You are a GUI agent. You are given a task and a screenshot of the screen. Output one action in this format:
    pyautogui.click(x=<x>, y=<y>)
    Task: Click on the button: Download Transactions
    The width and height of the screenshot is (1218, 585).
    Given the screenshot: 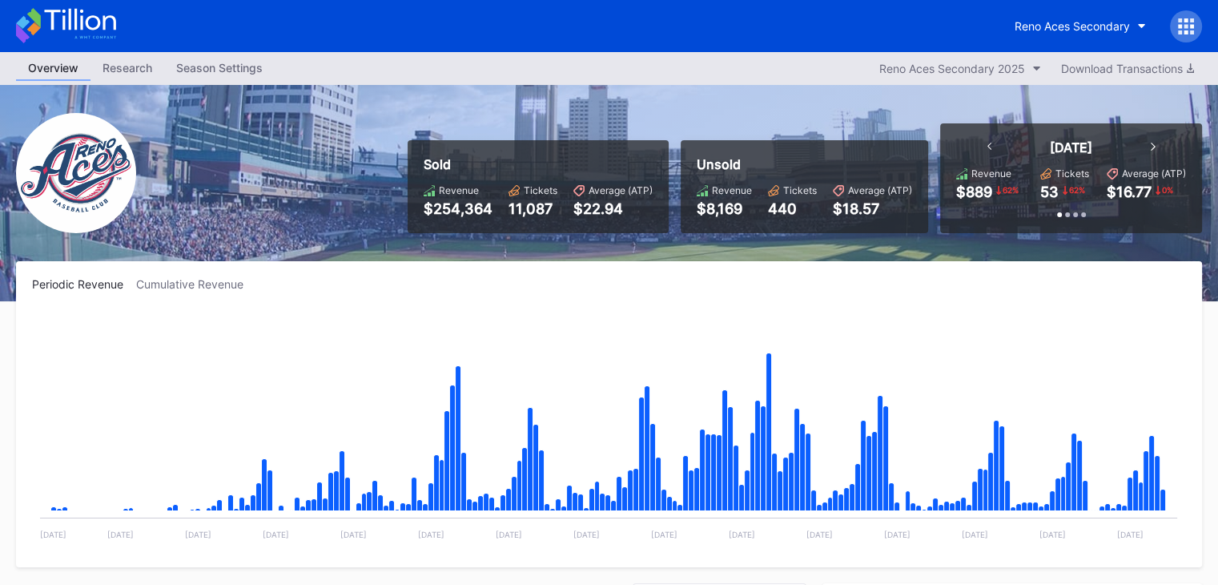 What is the action you would take?
    pyautogui.click(x=1128, y=68)
    